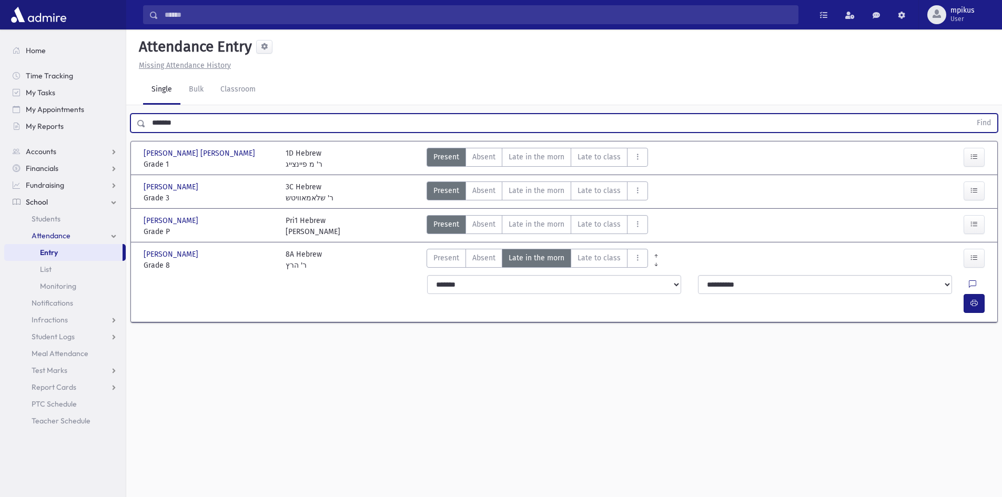 The height and width of the screenshot is (497, 1002). I want to click on span: Grade 1, so click(209, 164).